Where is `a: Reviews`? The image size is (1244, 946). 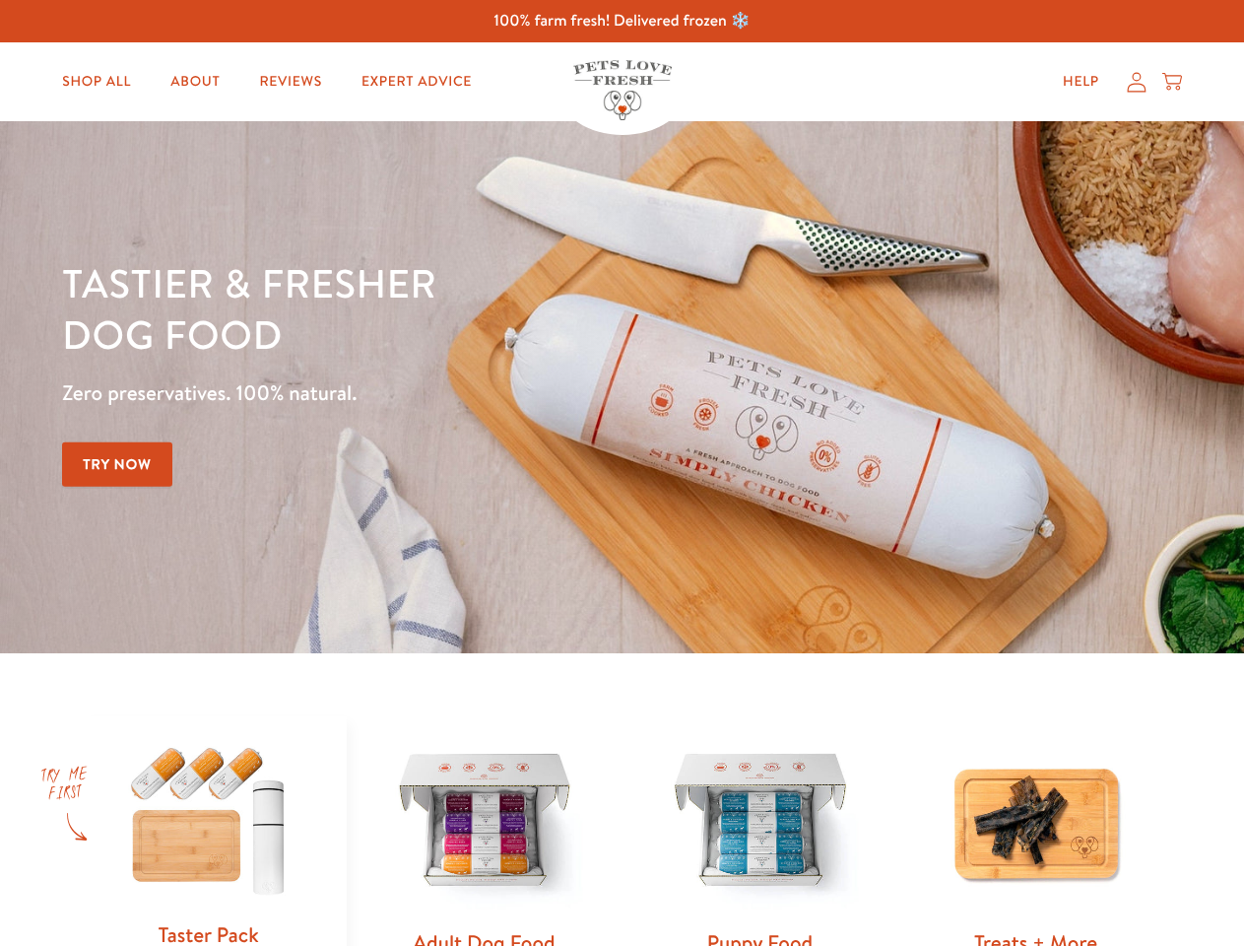
a: Reviews is located at coordinates (290, 82).